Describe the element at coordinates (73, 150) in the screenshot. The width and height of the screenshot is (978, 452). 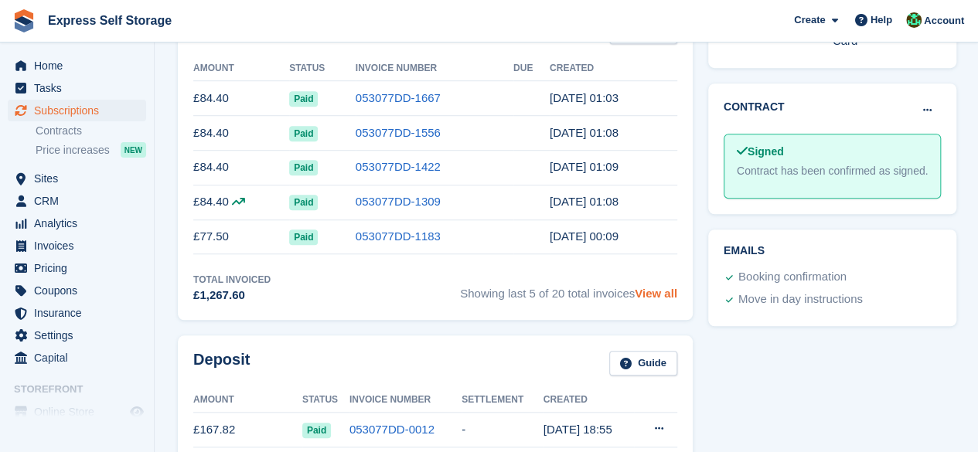
I see `span: Price increases` at that location.